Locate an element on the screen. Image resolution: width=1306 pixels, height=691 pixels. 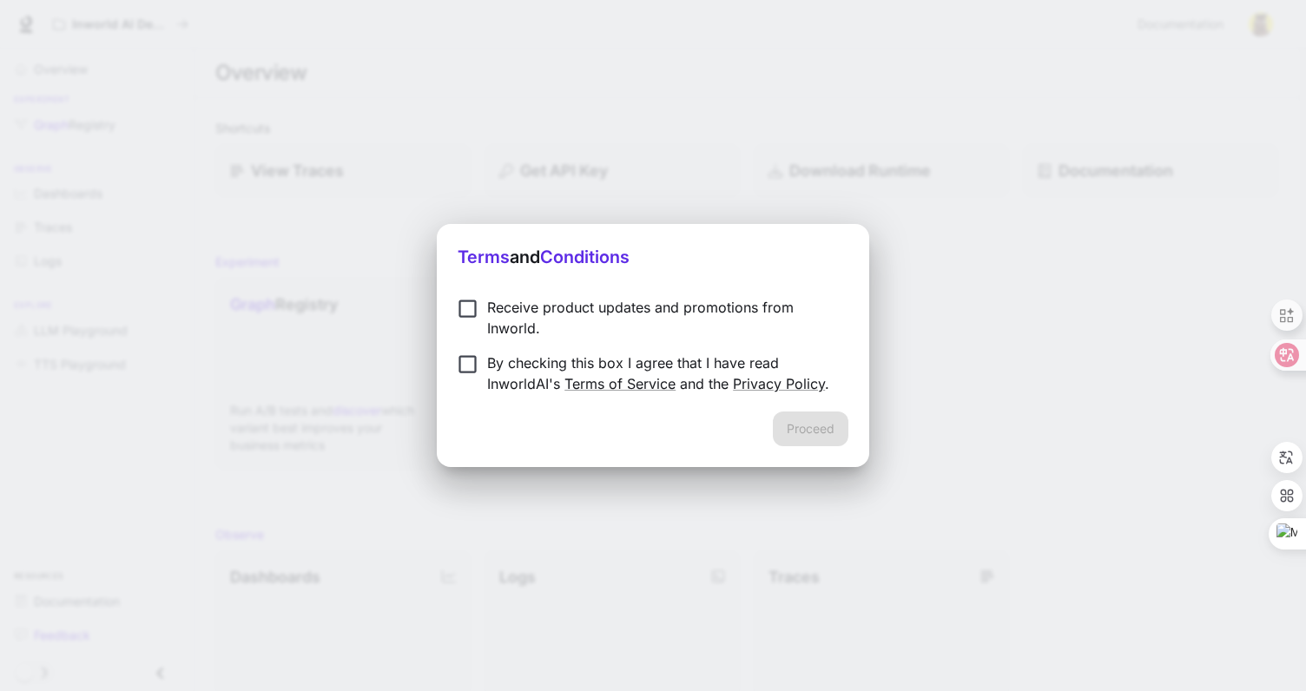
xt-mark: Terms is located at coordinates (484, 257).